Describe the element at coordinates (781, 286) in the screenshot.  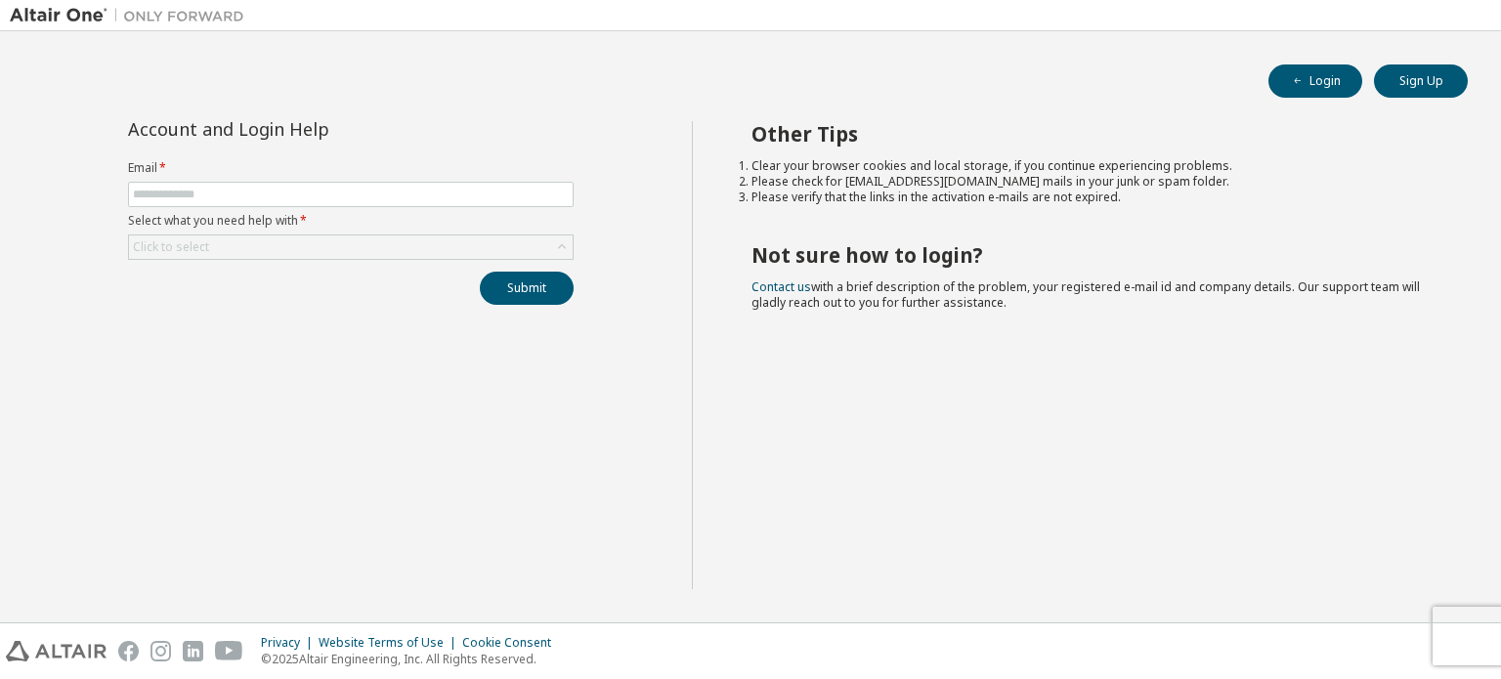
I see `a: Contact us` at that location.